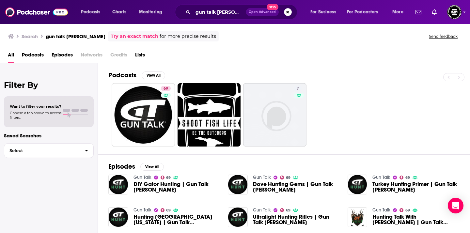 This screenshot has height=233, width=470. Describe the element at coordinates (119, 12) in the screenshot. I see `span: Charts` at that location.